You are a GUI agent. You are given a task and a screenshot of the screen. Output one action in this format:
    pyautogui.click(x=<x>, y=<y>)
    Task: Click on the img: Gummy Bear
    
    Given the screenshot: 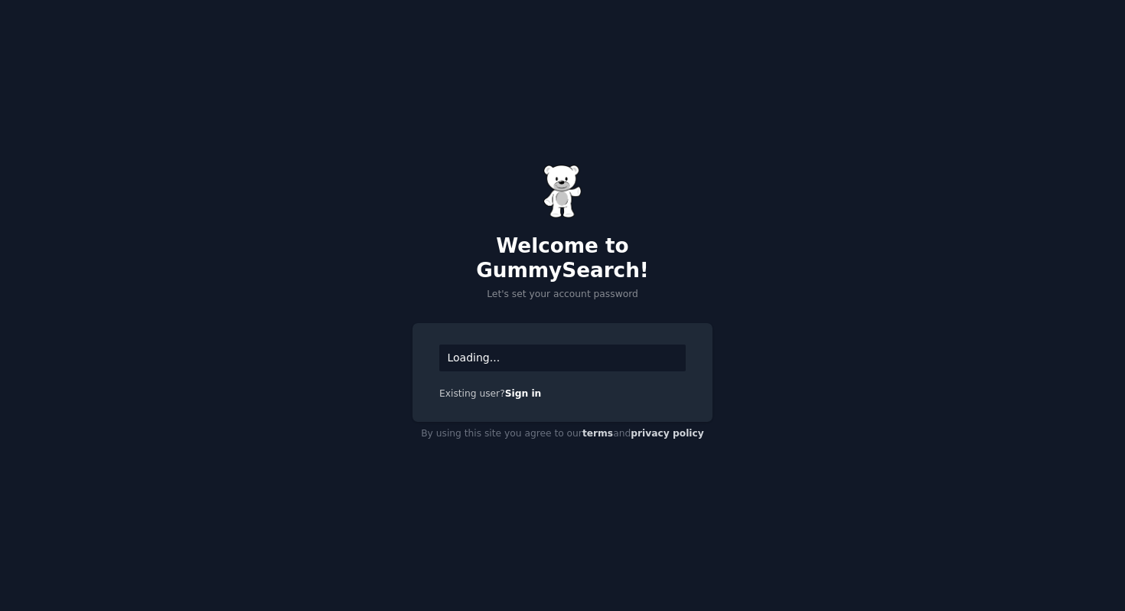 What is the action you would take?
    pyautogui.click(x=562, y=191)
    